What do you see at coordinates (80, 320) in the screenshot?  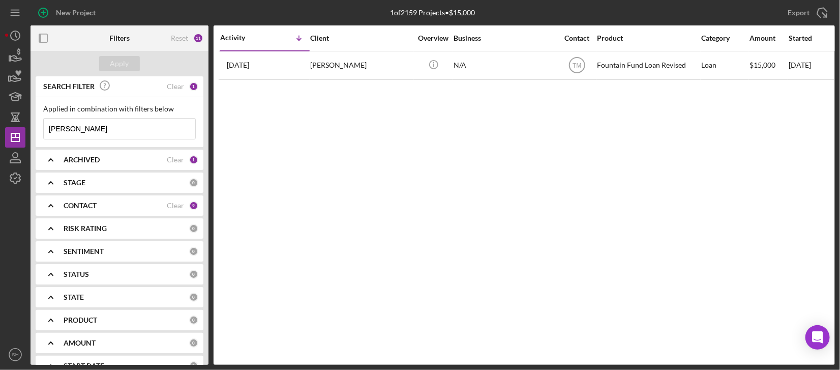 I see `b: PRODUCT` at bounding box center [80, 320].